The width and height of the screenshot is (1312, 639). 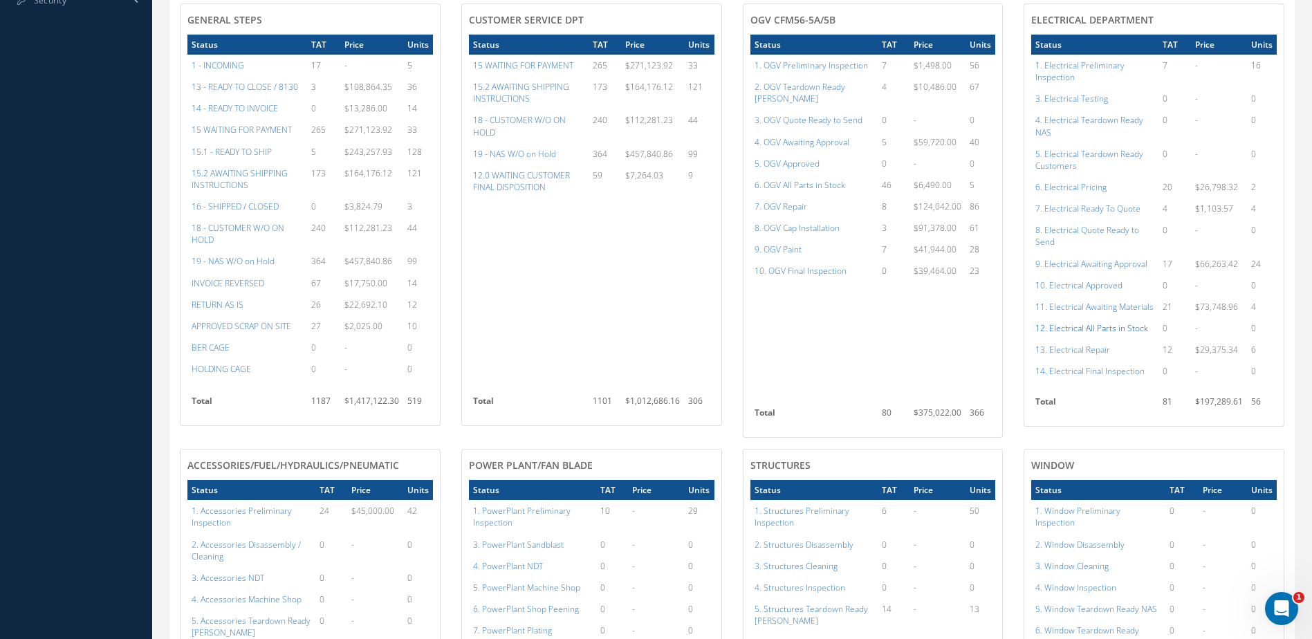 I want to click on td: 366, so click(x=980, y=416).